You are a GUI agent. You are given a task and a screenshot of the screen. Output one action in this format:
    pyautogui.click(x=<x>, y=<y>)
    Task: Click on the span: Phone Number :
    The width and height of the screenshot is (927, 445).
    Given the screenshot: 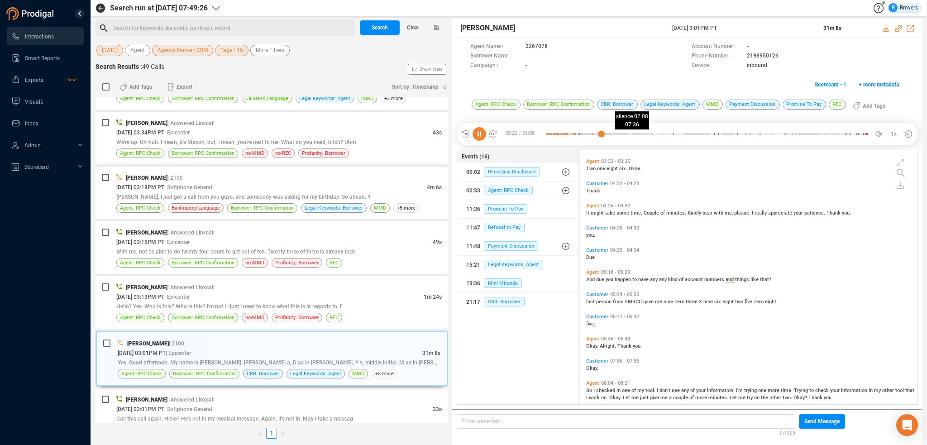 What is the action you would take?
    pyautogui.click(x=717, y=56)
    